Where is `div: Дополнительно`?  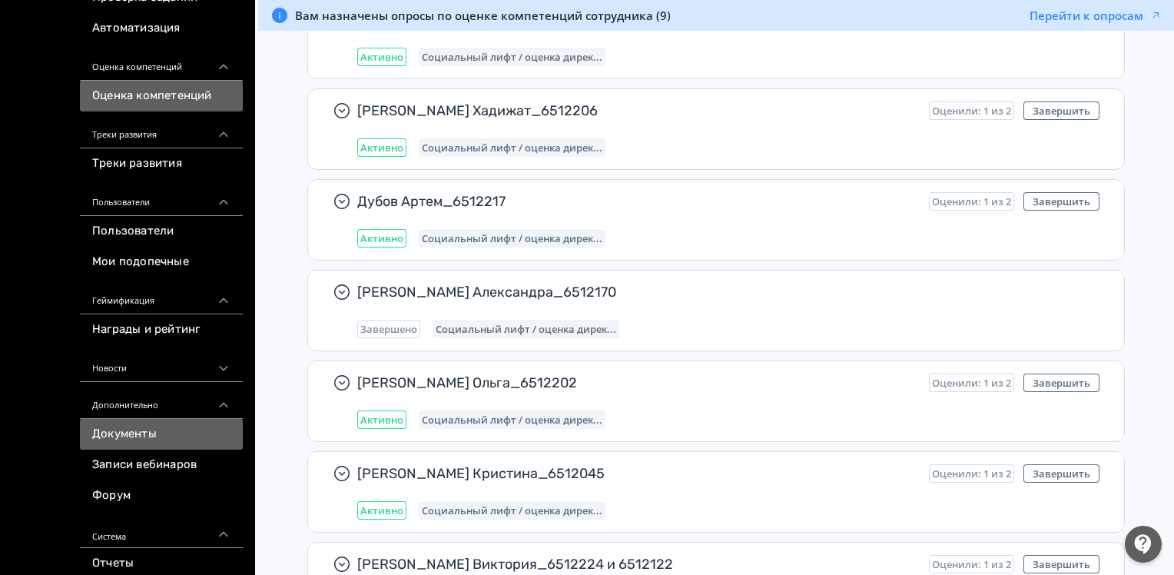 div: Дополнительно is located at coordinates (161, 400).